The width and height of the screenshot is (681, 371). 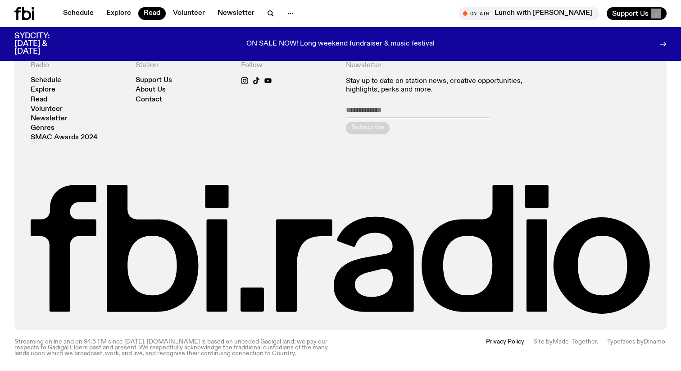 I want to click on a: SMAC Awards 2024, so click(x=64, y=137).